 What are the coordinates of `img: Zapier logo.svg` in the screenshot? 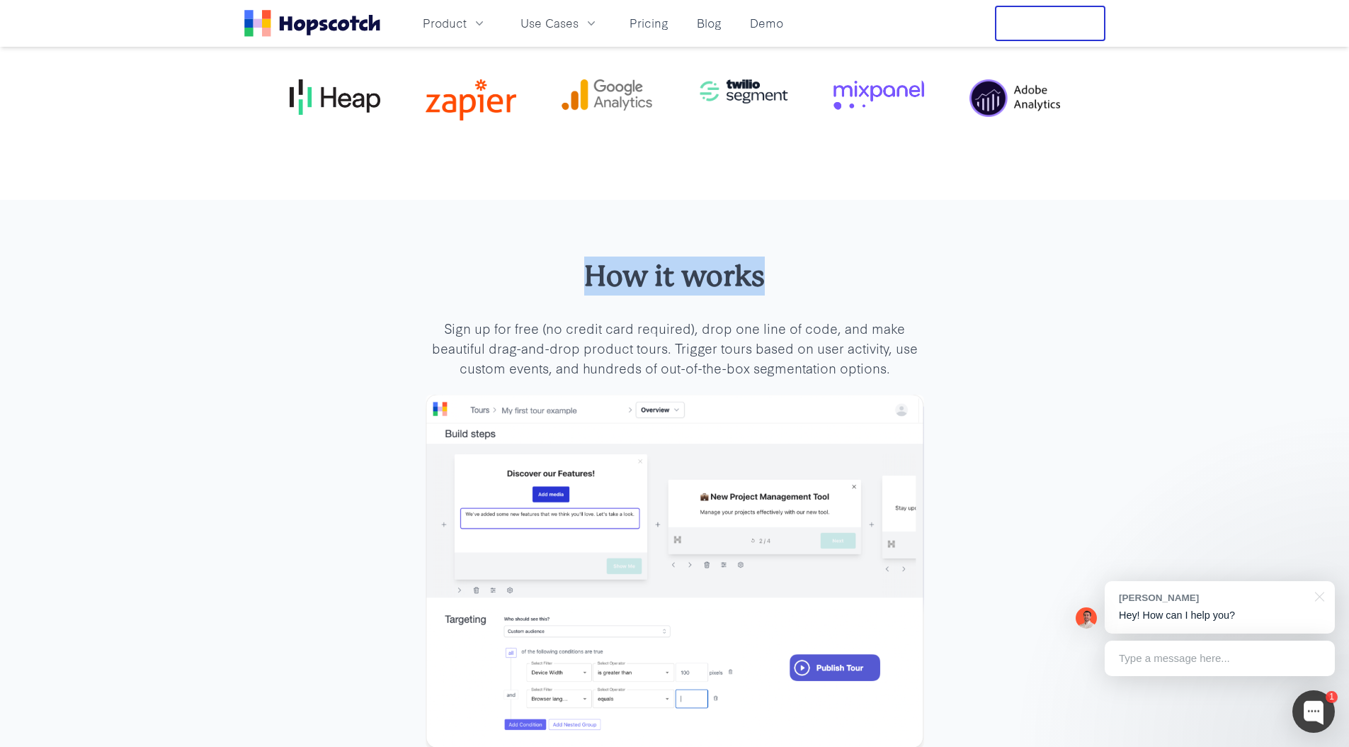 It's located at (471, 100).